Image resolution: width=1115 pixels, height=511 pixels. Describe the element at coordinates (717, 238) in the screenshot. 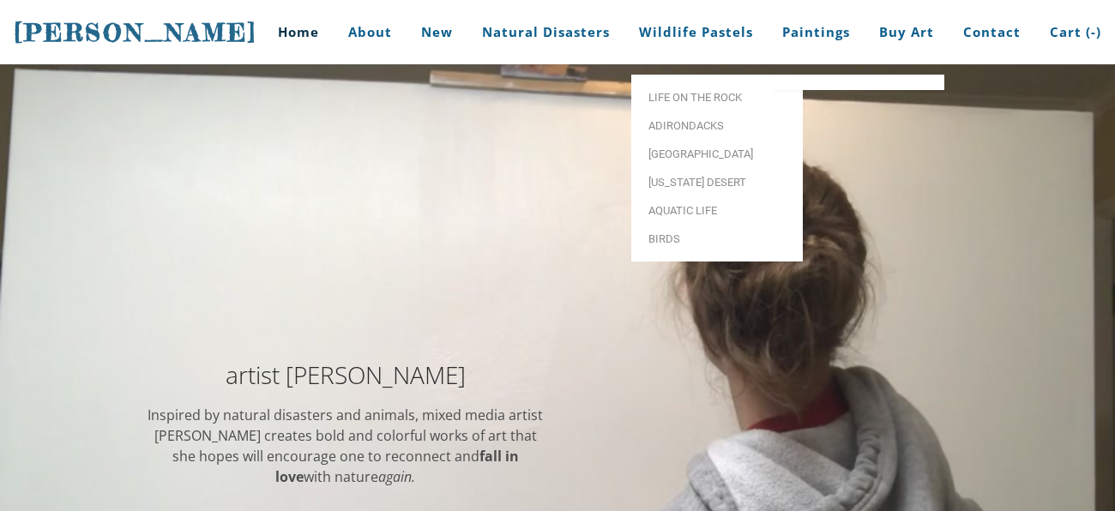

I see `a: Birds` at that location.